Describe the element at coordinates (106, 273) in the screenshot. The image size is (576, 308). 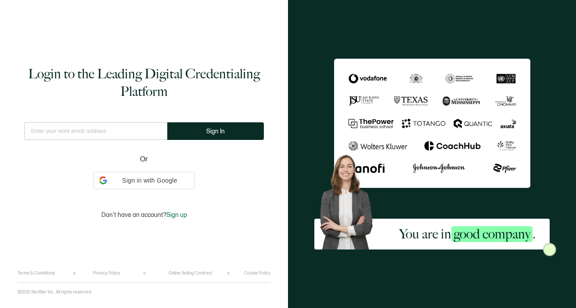
I see `a: Privacy Policy` at that location.